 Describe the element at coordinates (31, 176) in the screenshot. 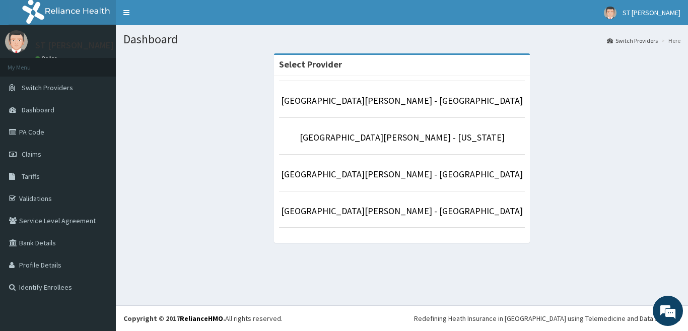

I see `span: Tariffs` at that location.